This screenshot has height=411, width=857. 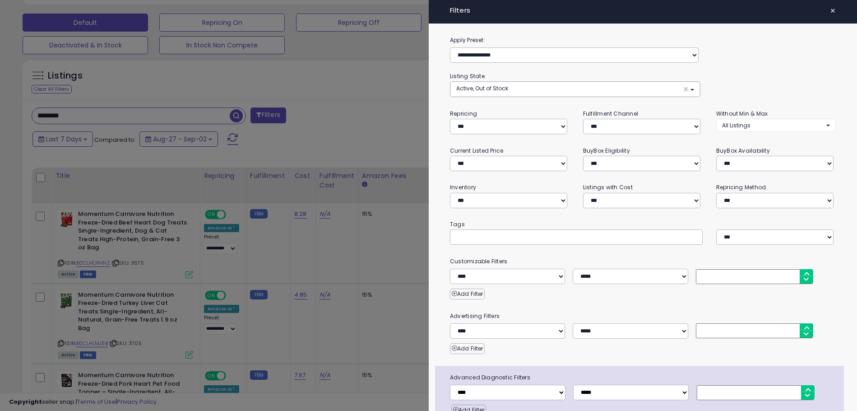 I want to click on small: Listings with Cost, so click(x=608, y=187).